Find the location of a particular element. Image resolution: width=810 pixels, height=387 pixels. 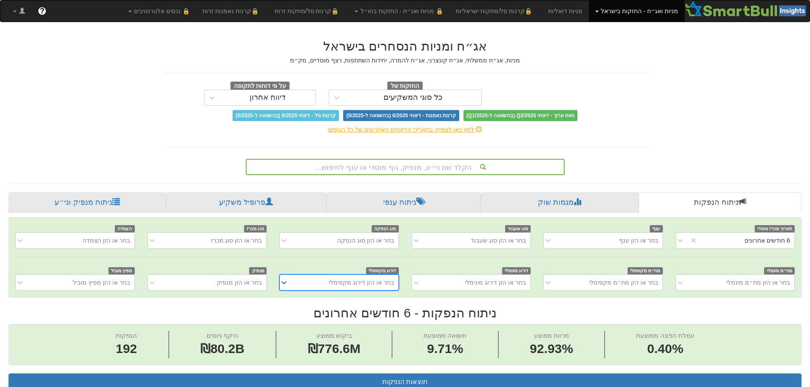

span: ביקוש ממוצע is located at coordinates (334, 336).